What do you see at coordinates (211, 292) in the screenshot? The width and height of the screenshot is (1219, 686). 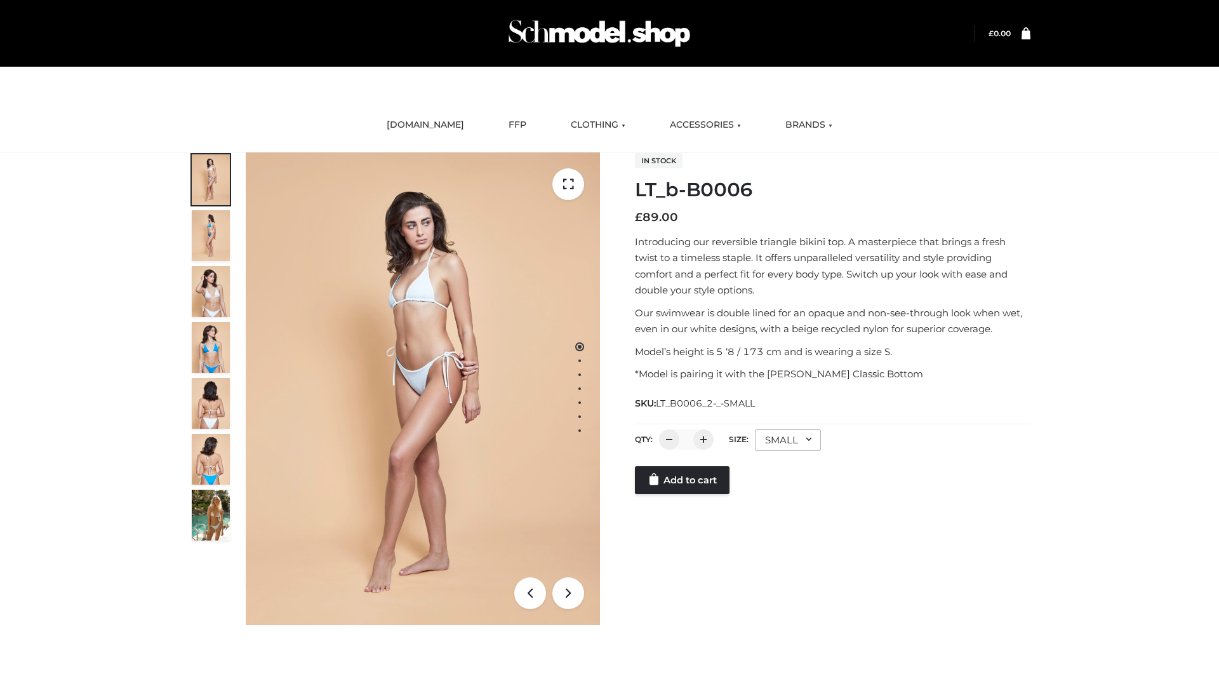 I see `img: ArielClassicBikiniTop_CloudNine_AzureSky_OW114ECO_3-scaled.jpg` at bounding box center [211, 292].